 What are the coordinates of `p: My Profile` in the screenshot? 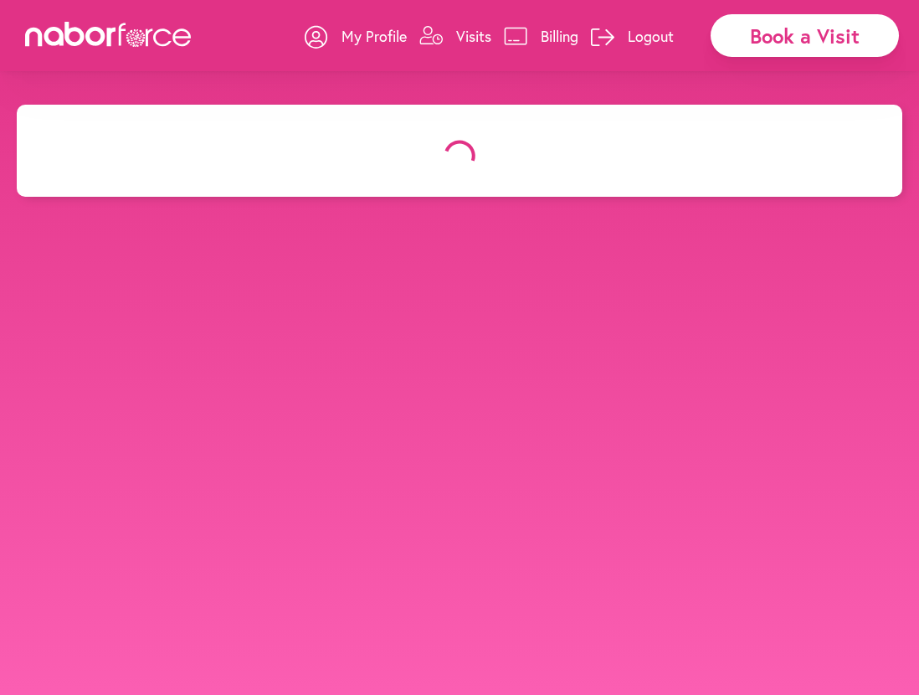 It's located at (374, 36).